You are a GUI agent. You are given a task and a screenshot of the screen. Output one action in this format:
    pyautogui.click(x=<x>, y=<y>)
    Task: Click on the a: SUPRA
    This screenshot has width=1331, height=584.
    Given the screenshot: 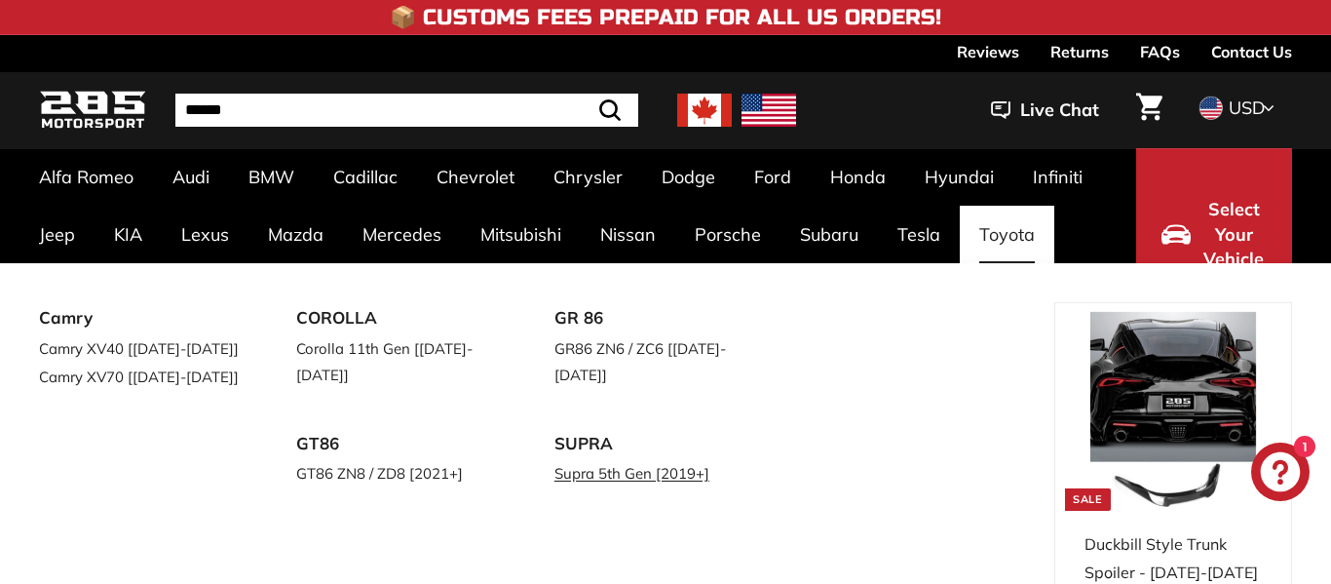 What is the action you would take?
    pyautogui.click(x=656, y=443)
    